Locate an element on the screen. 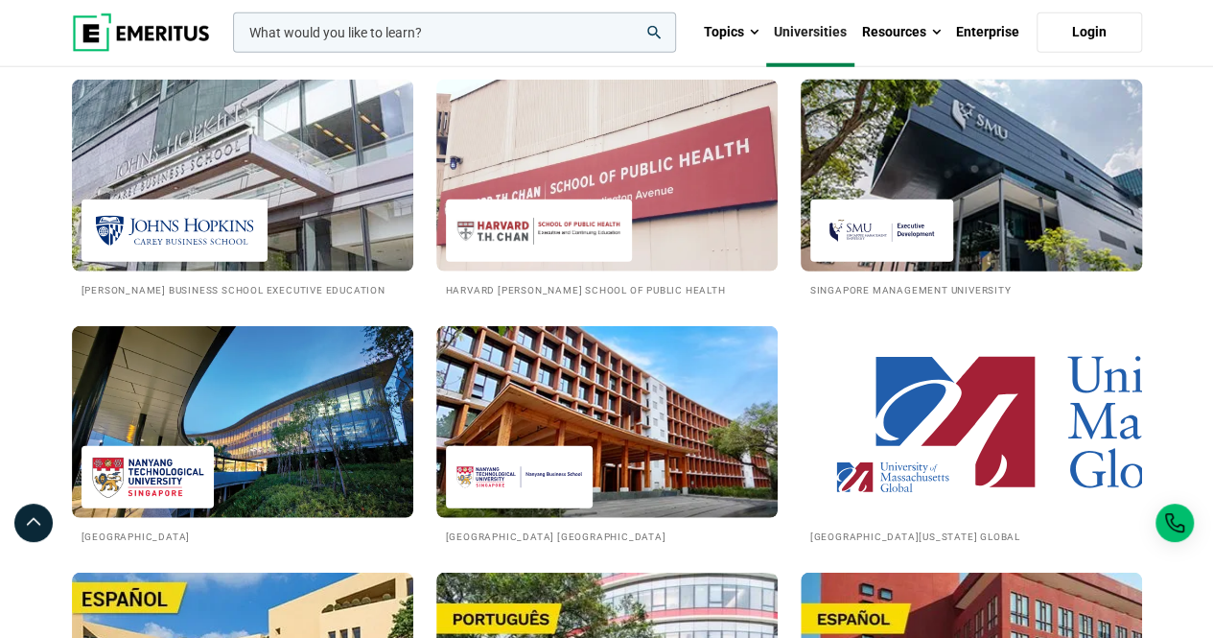  img: Nanyang Technological University is located at coordinates (148, 477).